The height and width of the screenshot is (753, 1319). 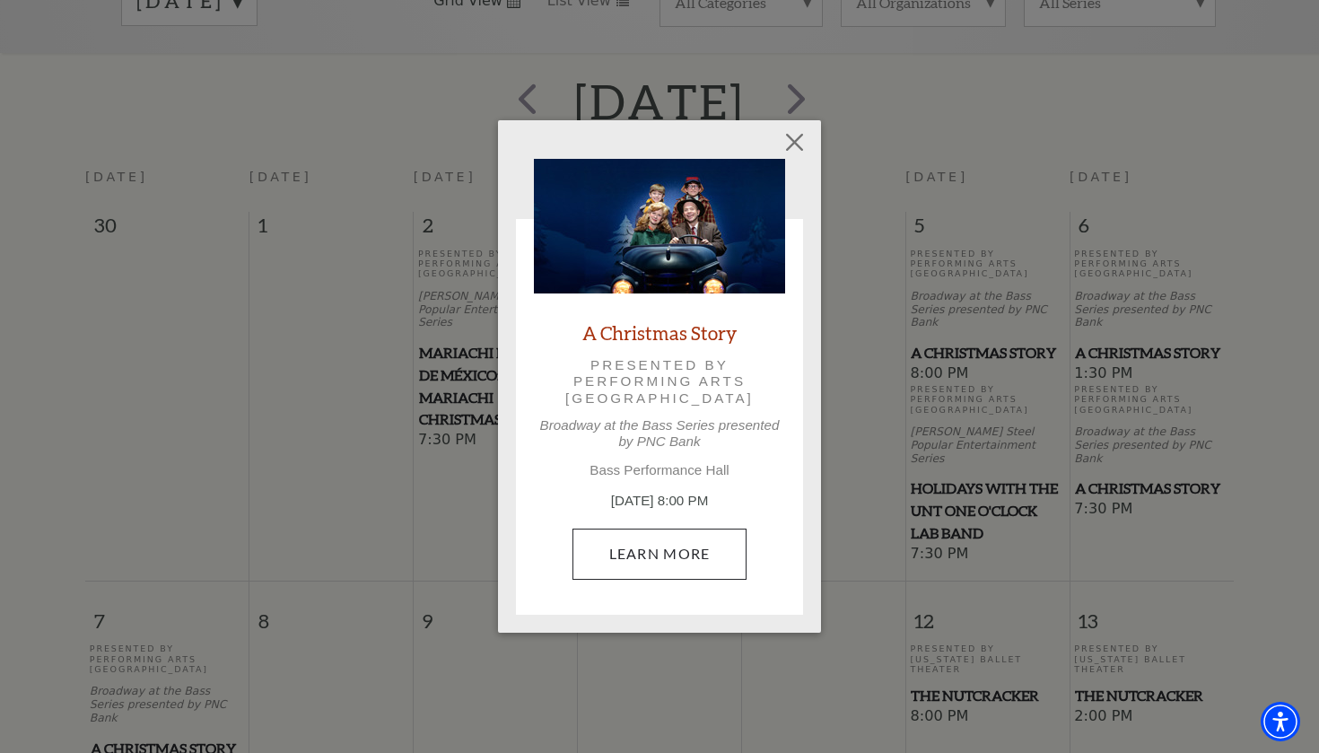 What do you see at coordinates (660, 332) in the screenshot?
I see `a: A Christmas Story` at bounding box center [660, 332].